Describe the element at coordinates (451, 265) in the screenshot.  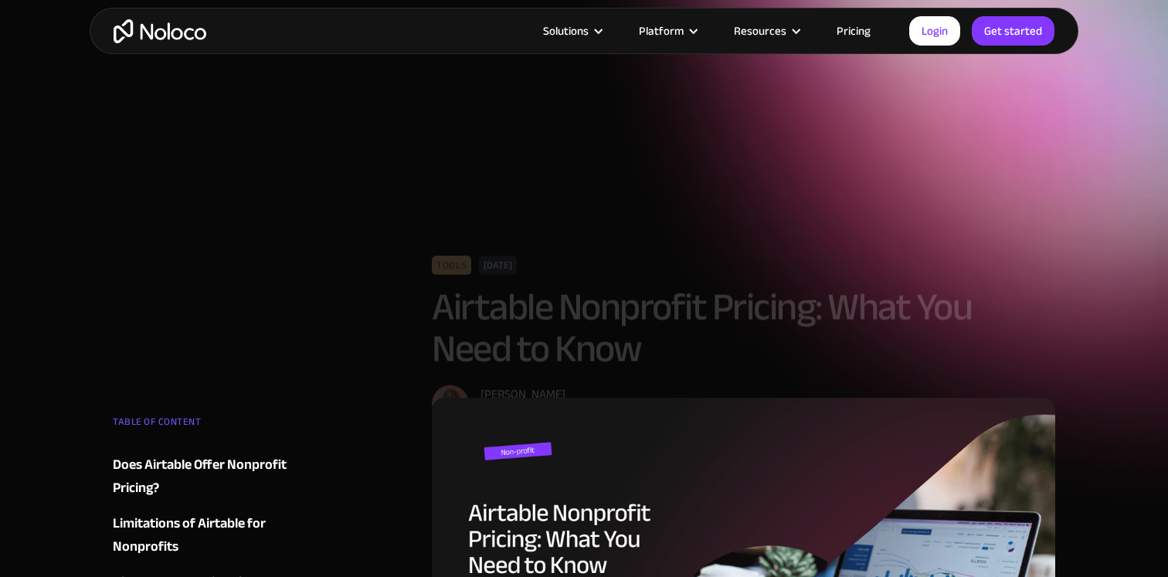
I see `div: Tools` at that location.